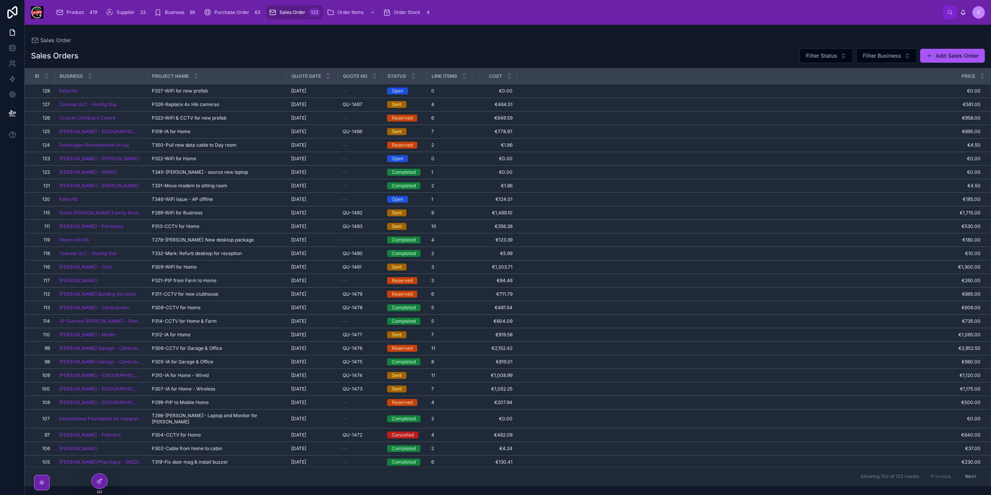 The image size is (991, 495). What do you see at coordinates (495, 213) in the screenshot?
I see `a: €1,489.10` at bounding box center [495, 213].